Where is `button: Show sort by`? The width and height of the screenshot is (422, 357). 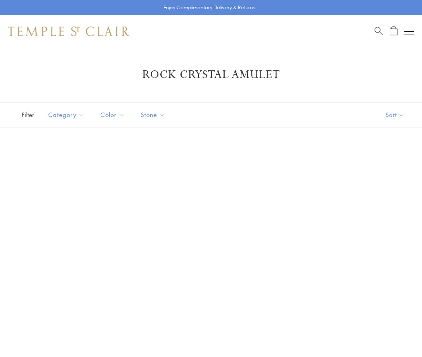
button: Show sort by is located at coordinates (395, 115).